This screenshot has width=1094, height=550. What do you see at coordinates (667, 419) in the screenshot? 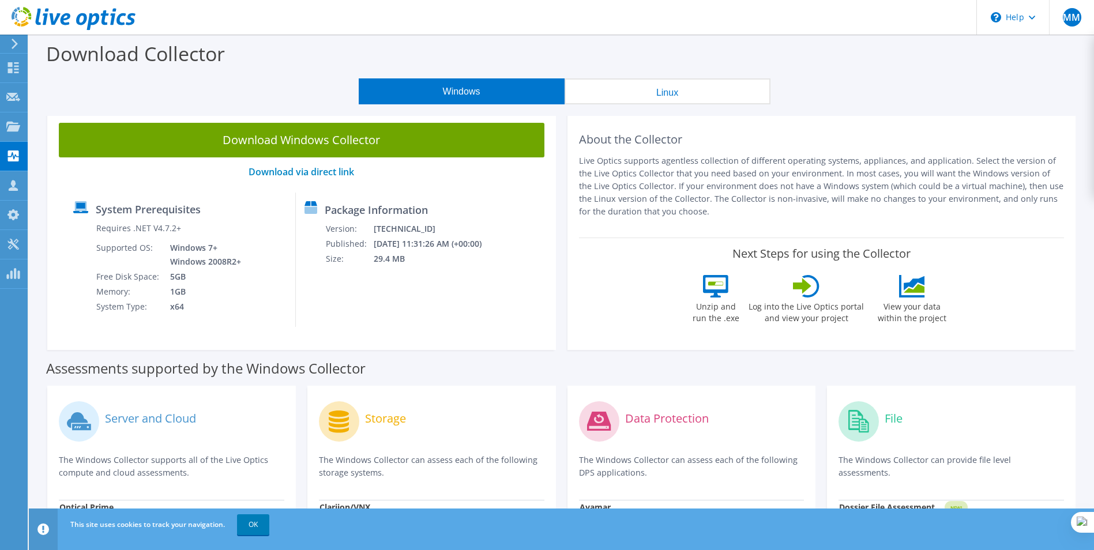
I see `label: Data Protection` at bounding box center [667, 419].